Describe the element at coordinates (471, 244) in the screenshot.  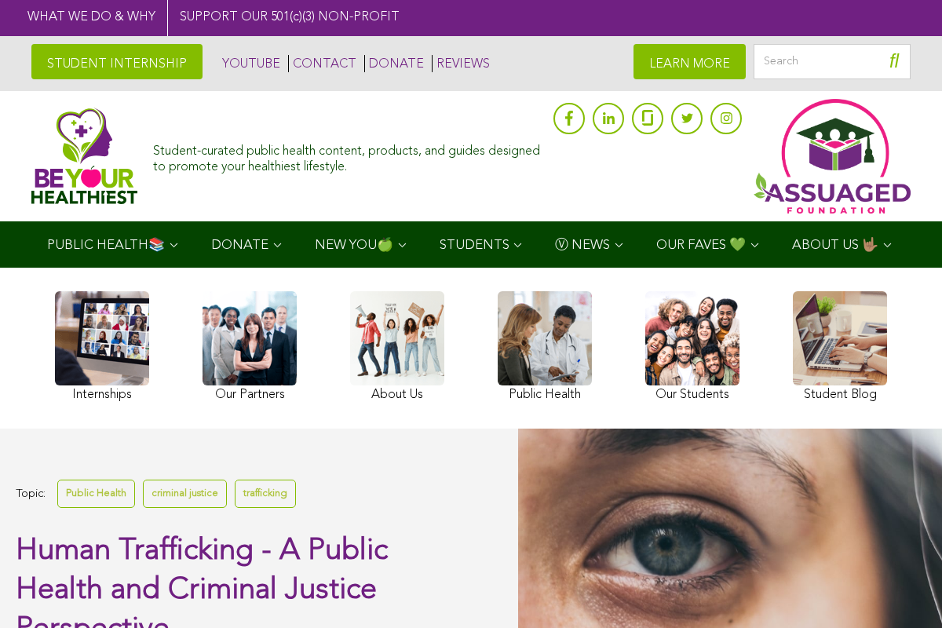
I see `div: Navigation Menu` at that location.